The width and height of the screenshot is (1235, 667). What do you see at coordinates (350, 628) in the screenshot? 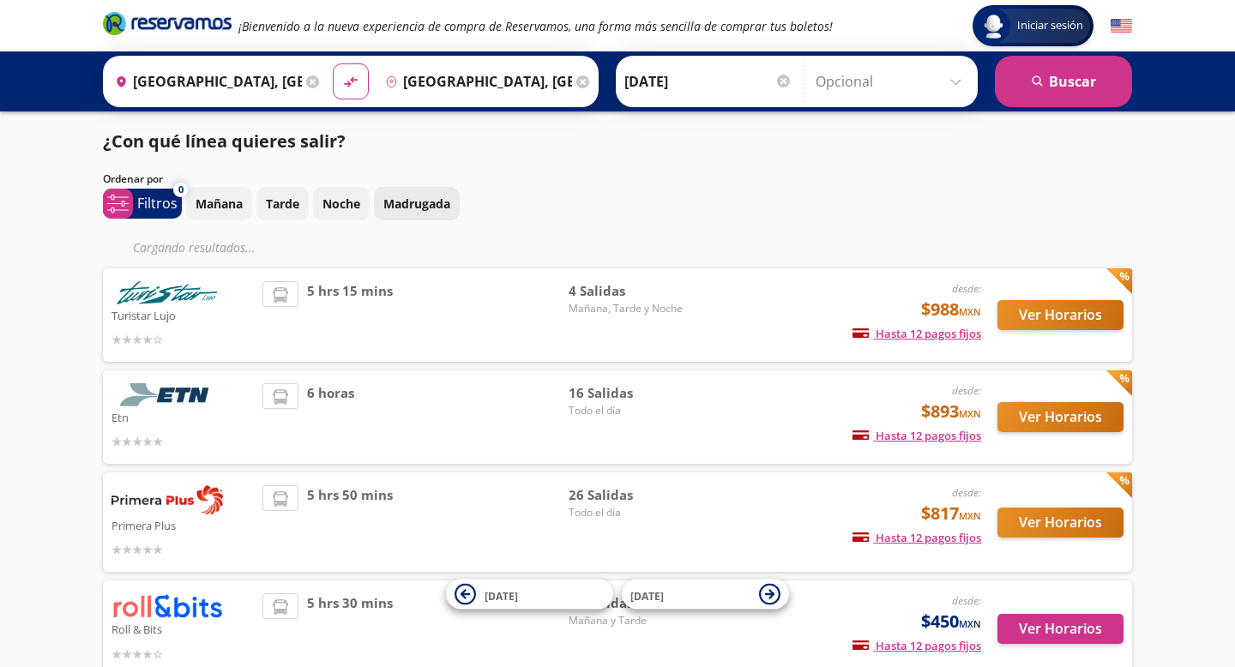
I see `span: 5 hrs 30 mins` at bounding box center [350, 628].